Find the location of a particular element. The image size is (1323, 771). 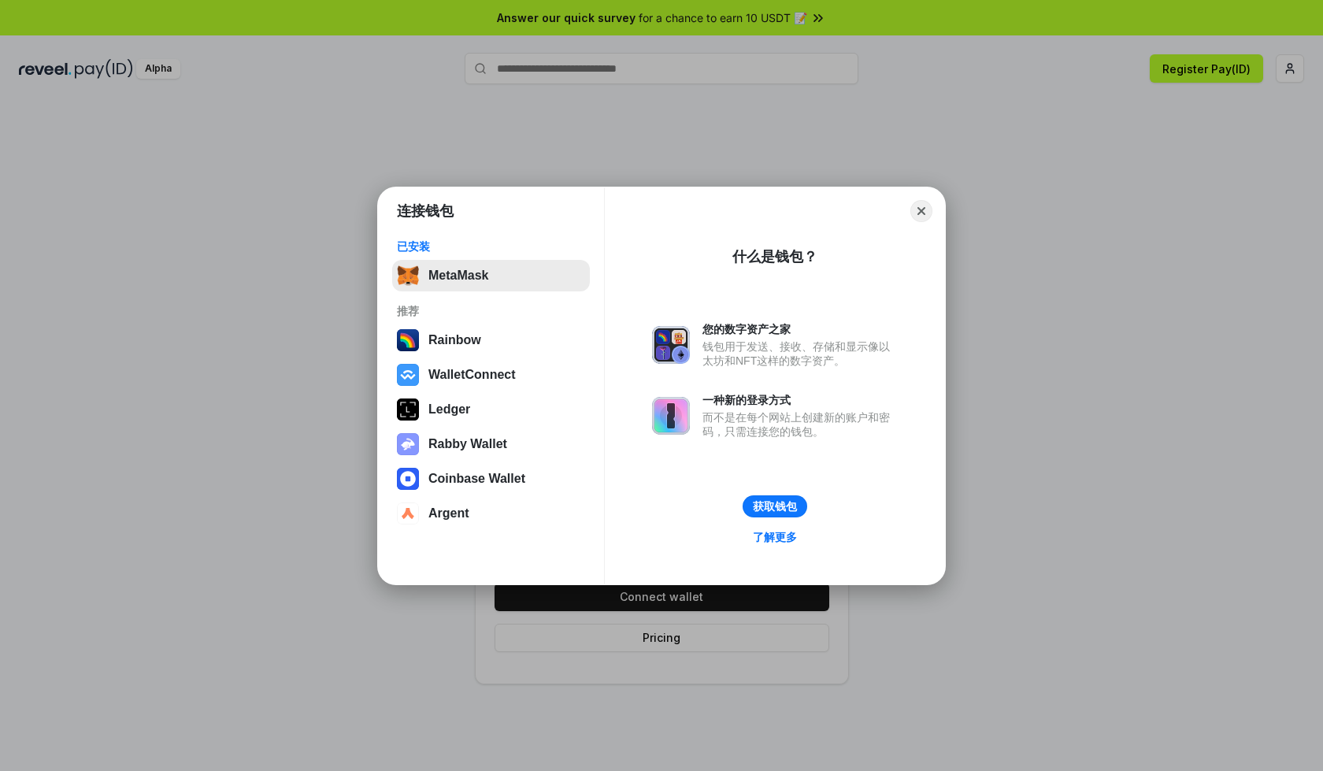

button: WalletConnect is located at coordinates (491, 375).